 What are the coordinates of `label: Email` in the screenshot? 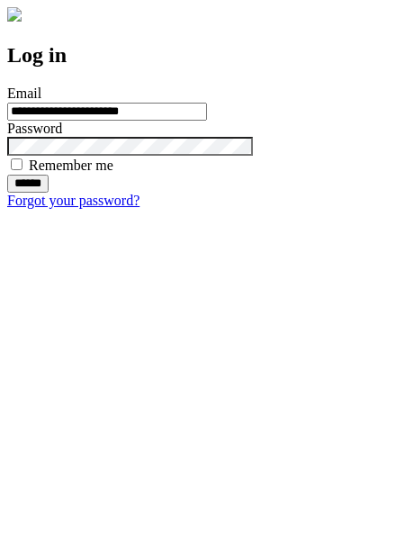 It's located at (24, 93).